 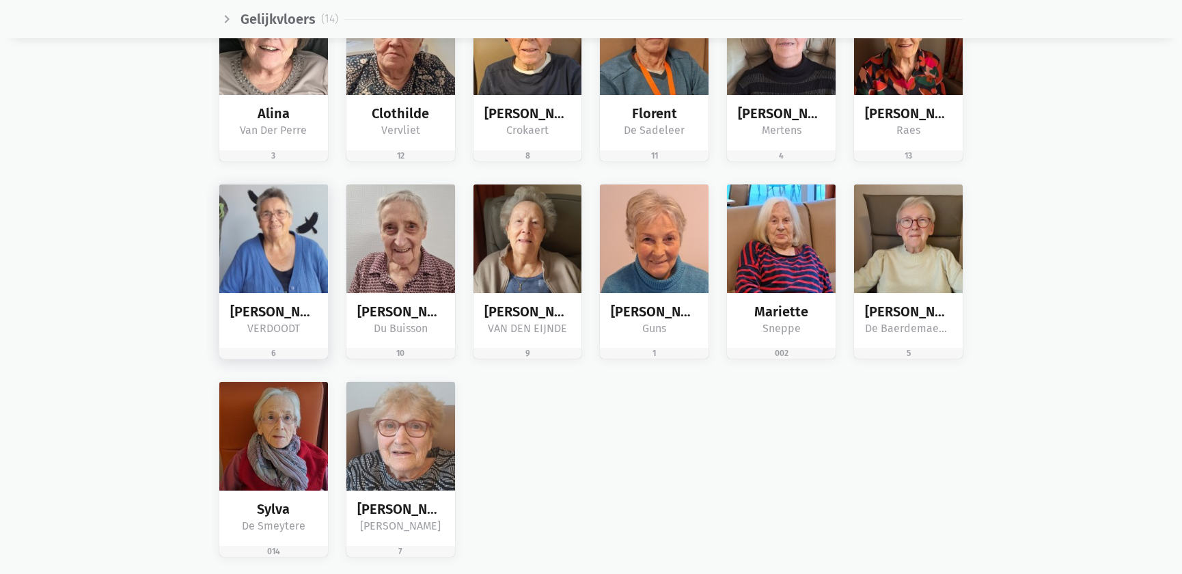 I want to click on a: bewoner afbeelding Mariette Sneppe 002, so click(x=781, y=271).